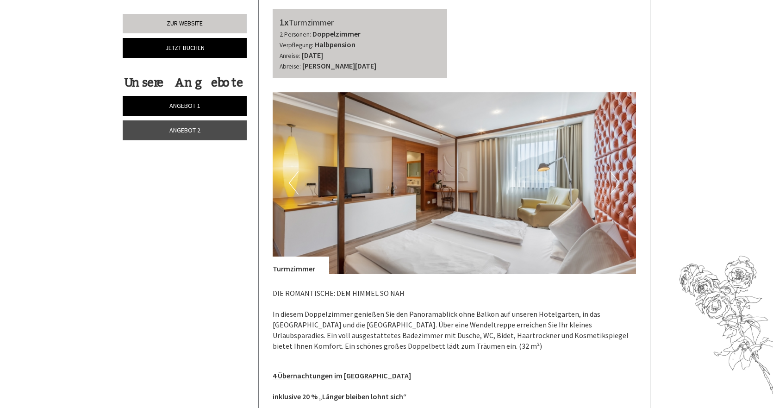  Describe the element at coordinates (455, 319) in the screenshot. I see `p: DIE ROMANTISCHE: DEM HIMMEL SO NAH In diesem Doppelzimmer genießen Sie den Panoramablick ohne Bal...` at that location.